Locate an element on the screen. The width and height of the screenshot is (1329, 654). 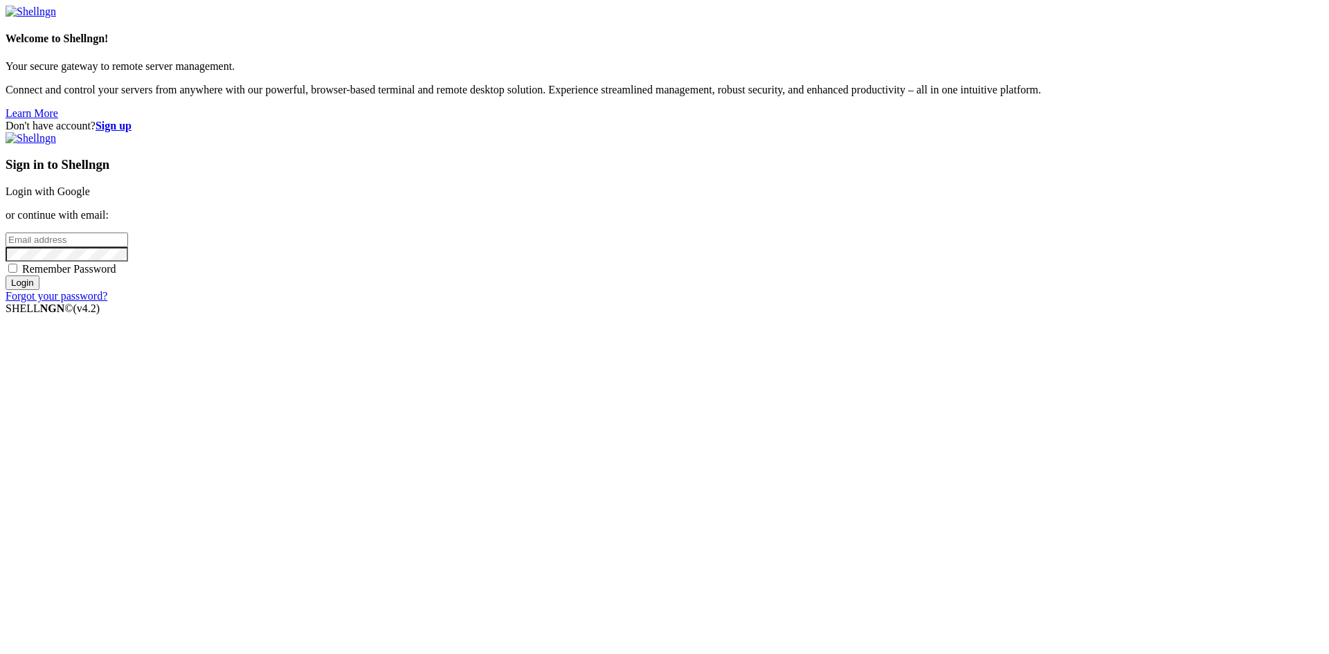
a: Sign up is located at coordinates (114, 125).